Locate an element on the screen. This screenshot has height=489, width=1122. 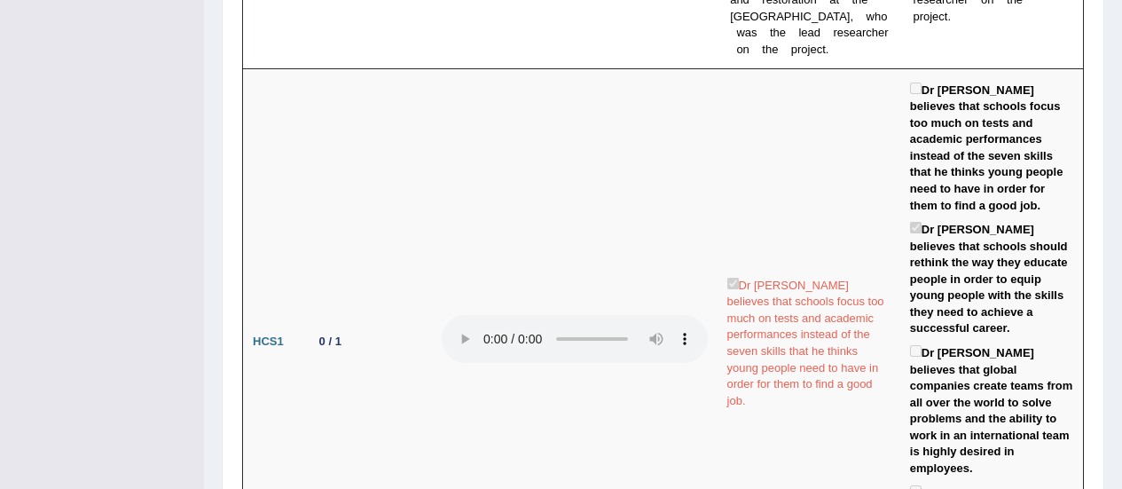
div: 0 / 1 is located at coordinates (330, 341).